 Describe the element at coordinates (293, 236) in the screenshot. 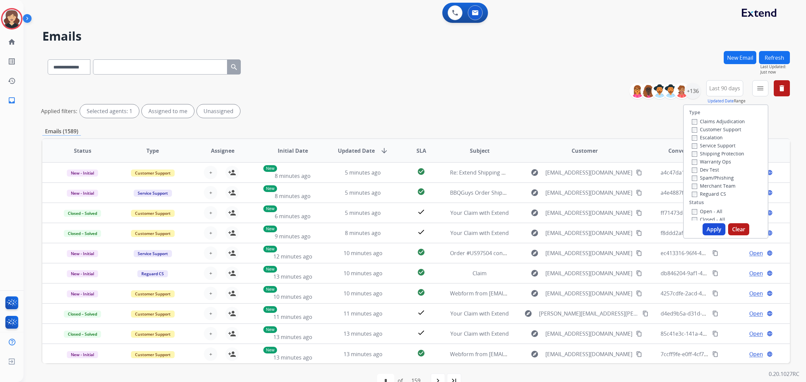

I see `span: 9 minutes ago` at that location.